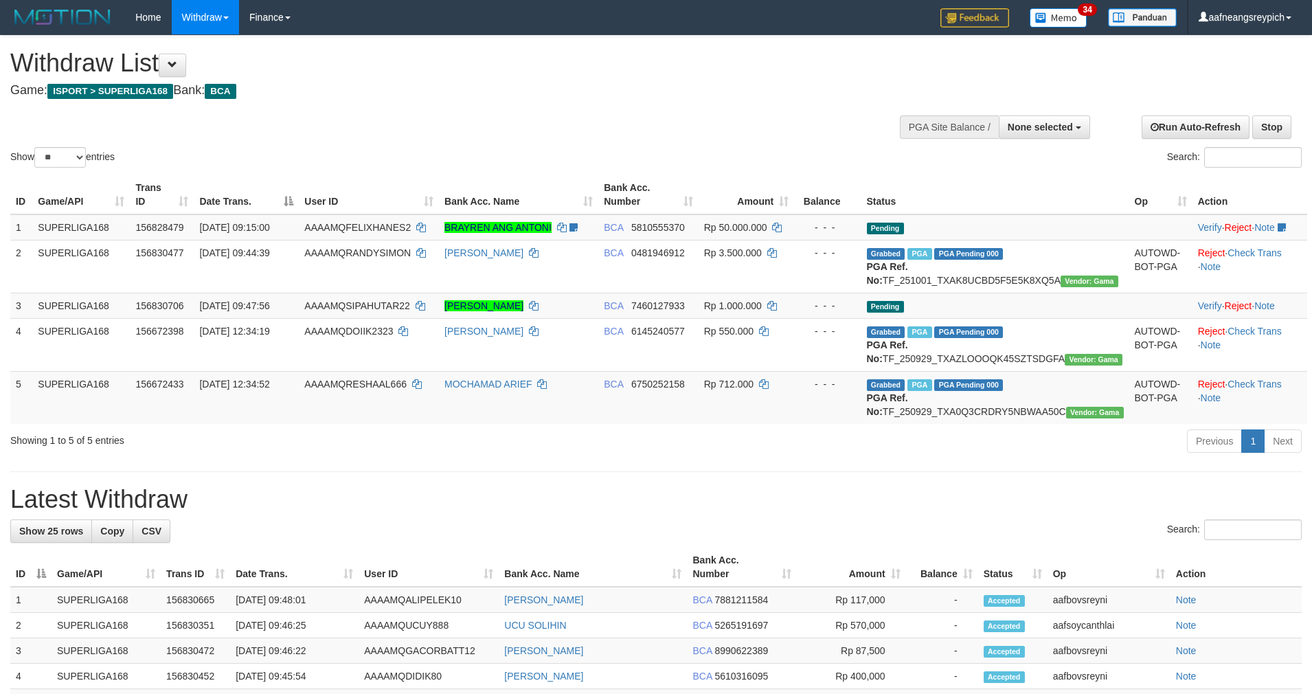 This screenshot has width=1312, height=694. I want to click on th: Bank Acc. Name: activate to sort column ascending, so click(593, 567).